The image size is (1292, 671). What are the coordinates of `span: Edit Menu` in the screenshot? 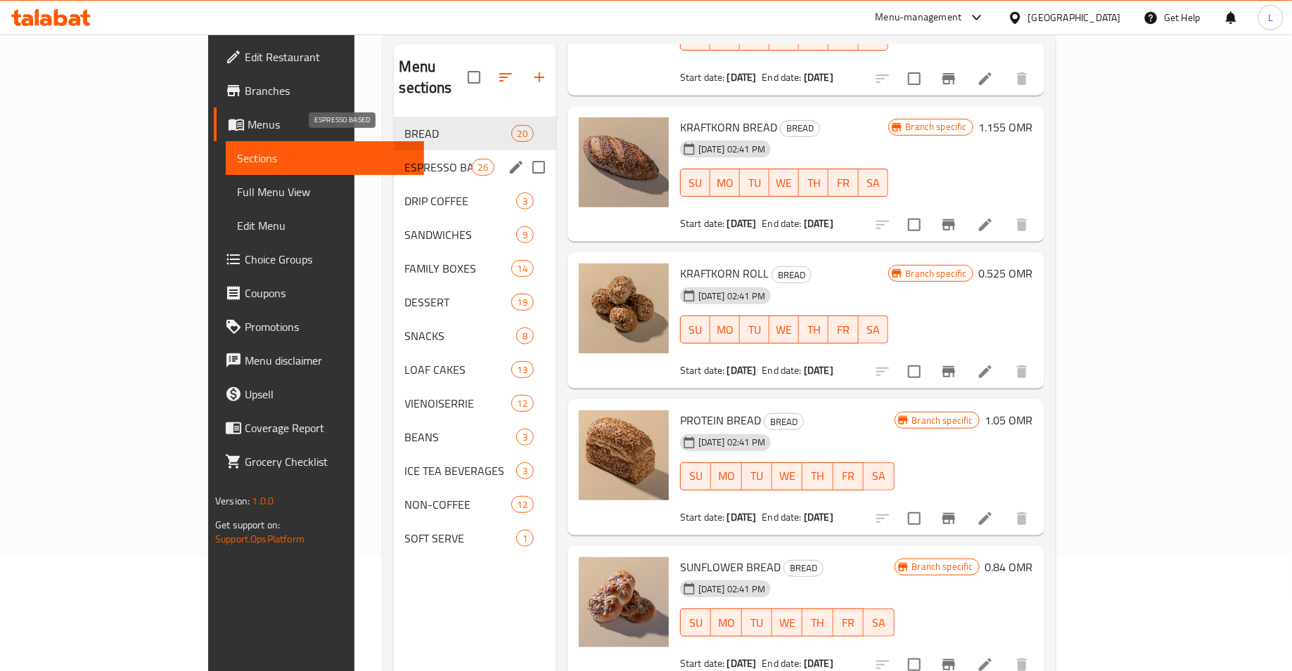 It's located at (325, 226).